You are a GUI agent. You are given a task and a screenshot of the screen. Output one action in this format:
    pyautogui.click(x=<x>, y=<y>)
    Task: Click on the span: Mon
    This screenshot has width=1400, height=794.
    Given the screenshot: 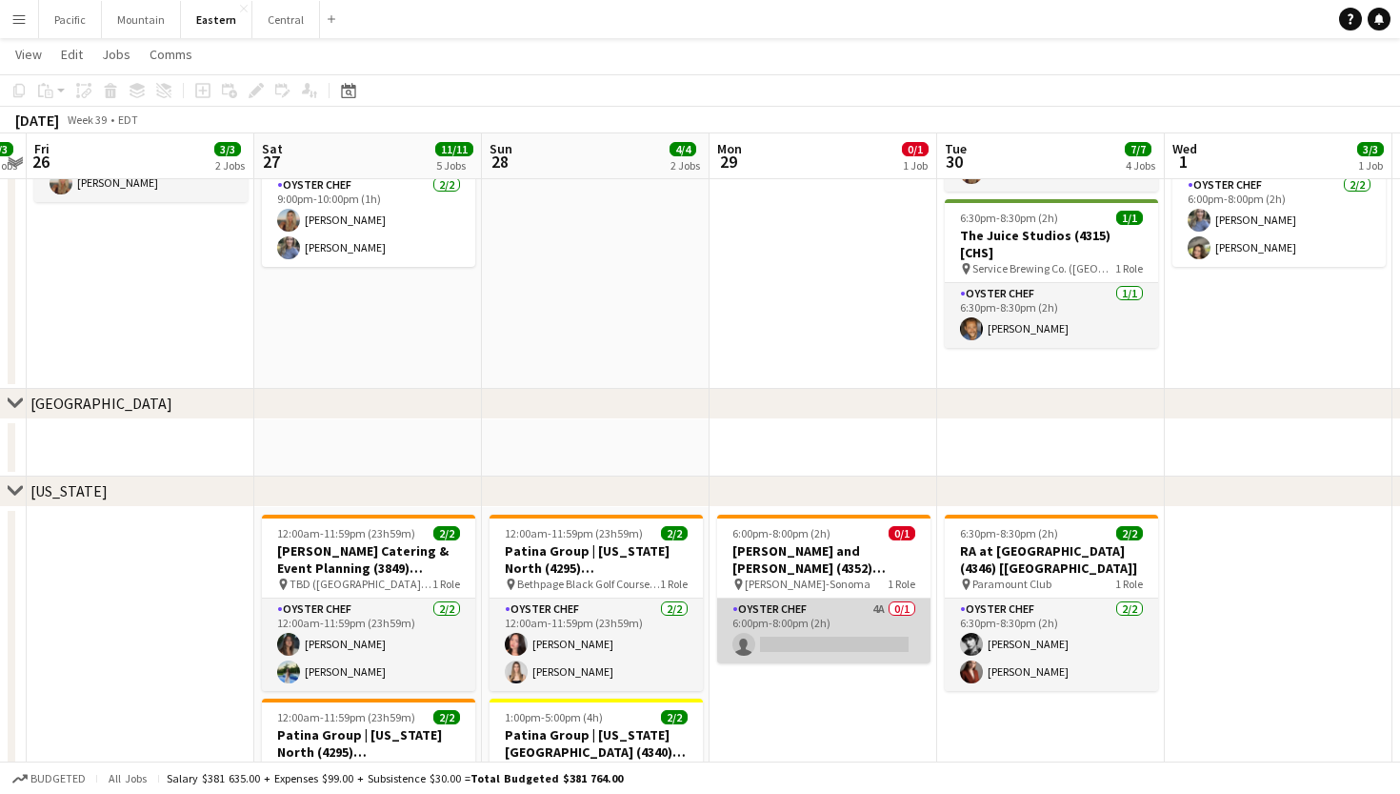 What is the action you would take?
    pyautogui.click(x=730, y=149)
    